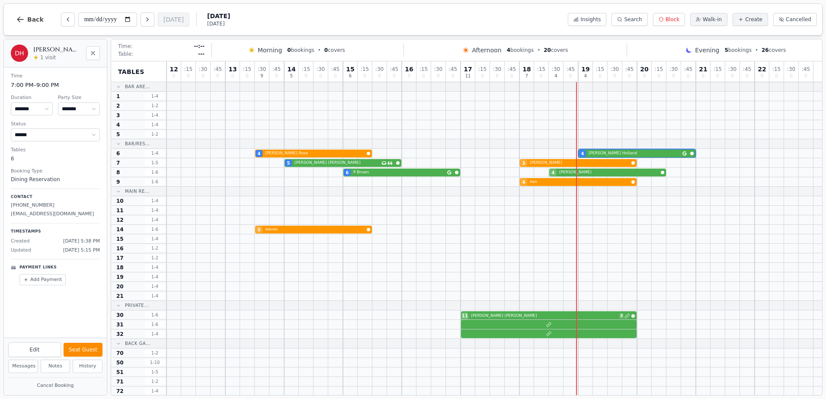 This screenshot has height=399, width=826. What do you see at coordinates (120, 211) in the screenshot?
I see `span: 11` at bounding box center [120, 211].